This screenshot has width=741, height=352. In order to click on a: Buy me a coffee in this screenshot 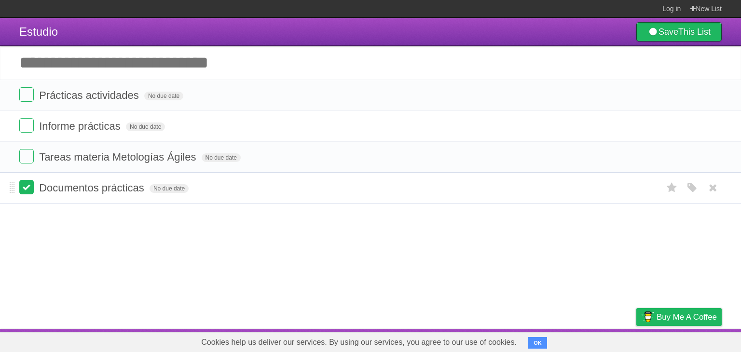, I will do `click(679, 317)`.